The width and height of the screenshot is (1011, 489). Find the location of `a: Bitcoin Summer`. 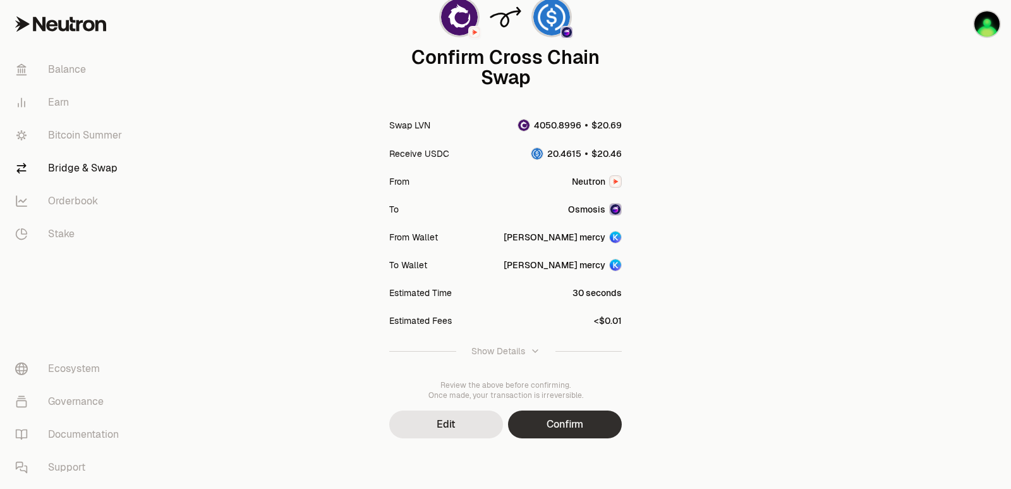

a: Bitcoin Summer is located at coordinates (71, 135).